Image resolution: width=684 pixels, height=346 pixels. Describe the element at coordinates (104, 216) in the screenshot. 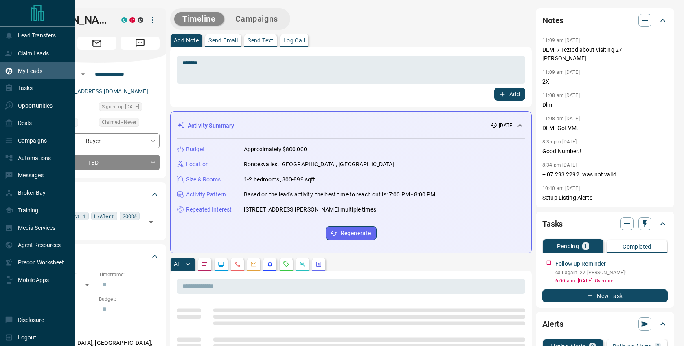

I see `span: L/Alert` at that location.